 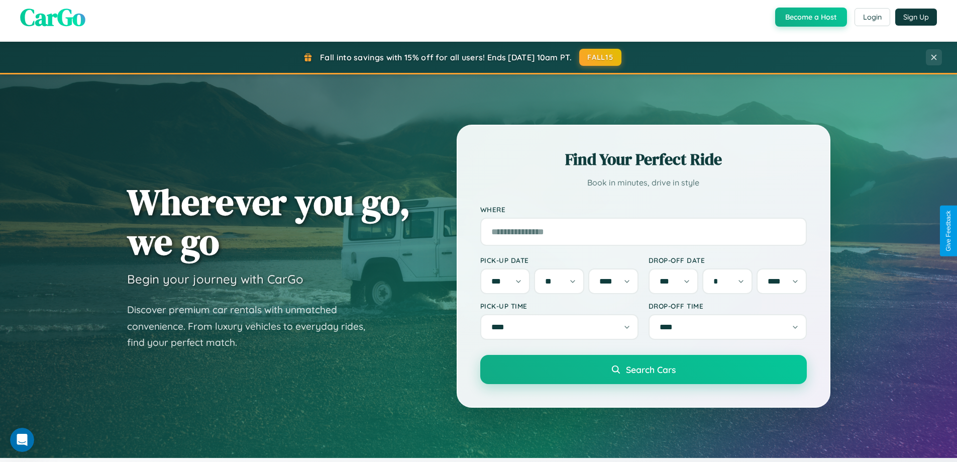 What do you see at coordinates (559, 305) in the screenshot?
I see `label: Pick-up Time` at bounding box center [559, 305].